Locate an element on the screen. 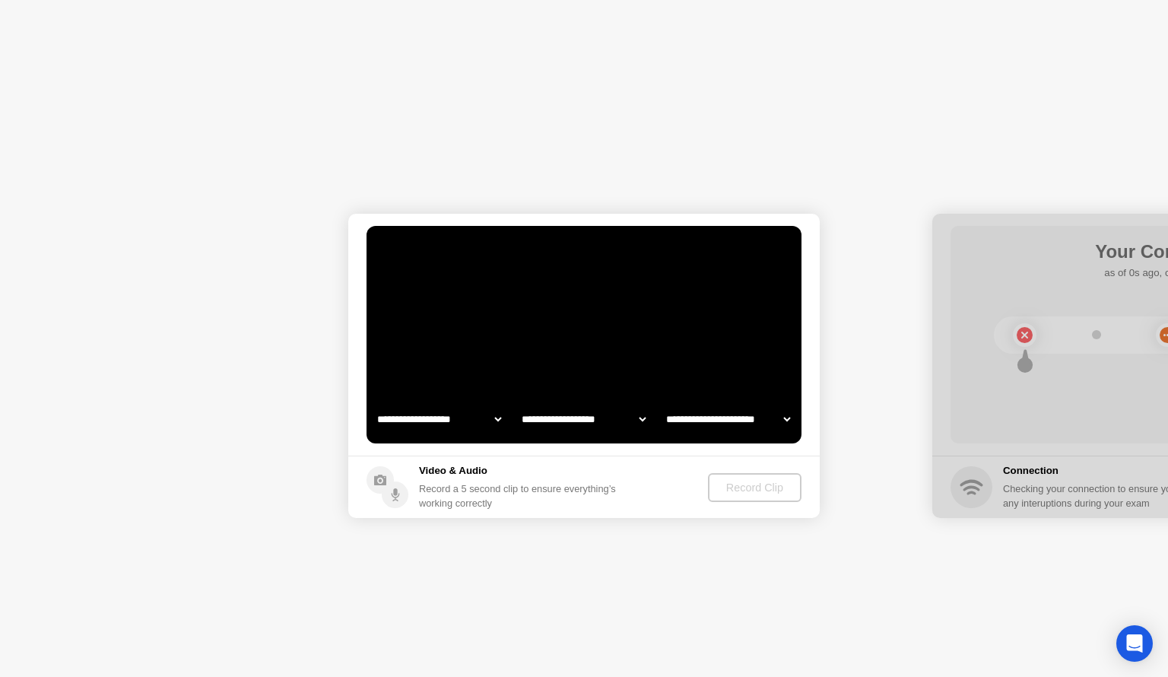 The image size is (1168, 677). select: Available microphones is located at coordinates (728, 419).